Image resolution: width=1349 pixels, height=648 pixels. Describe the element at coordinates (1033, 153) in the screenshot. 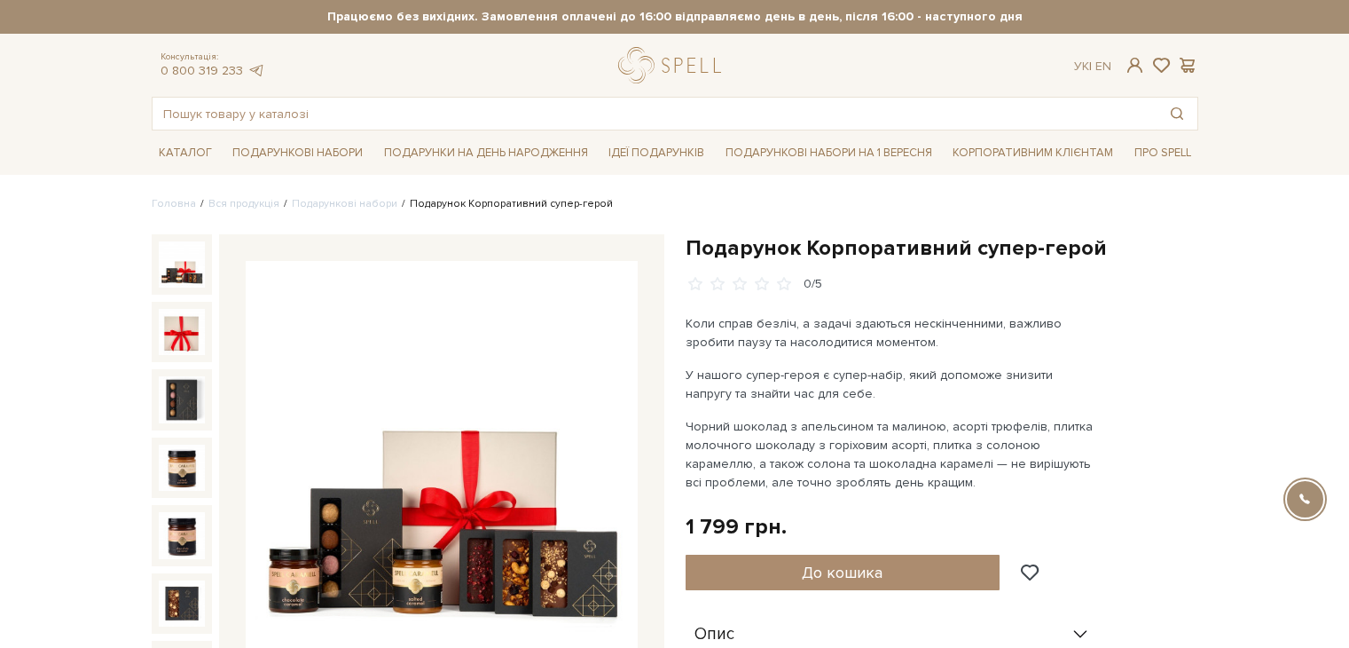

I see `a: Корпоративним клієнтам` at that location.